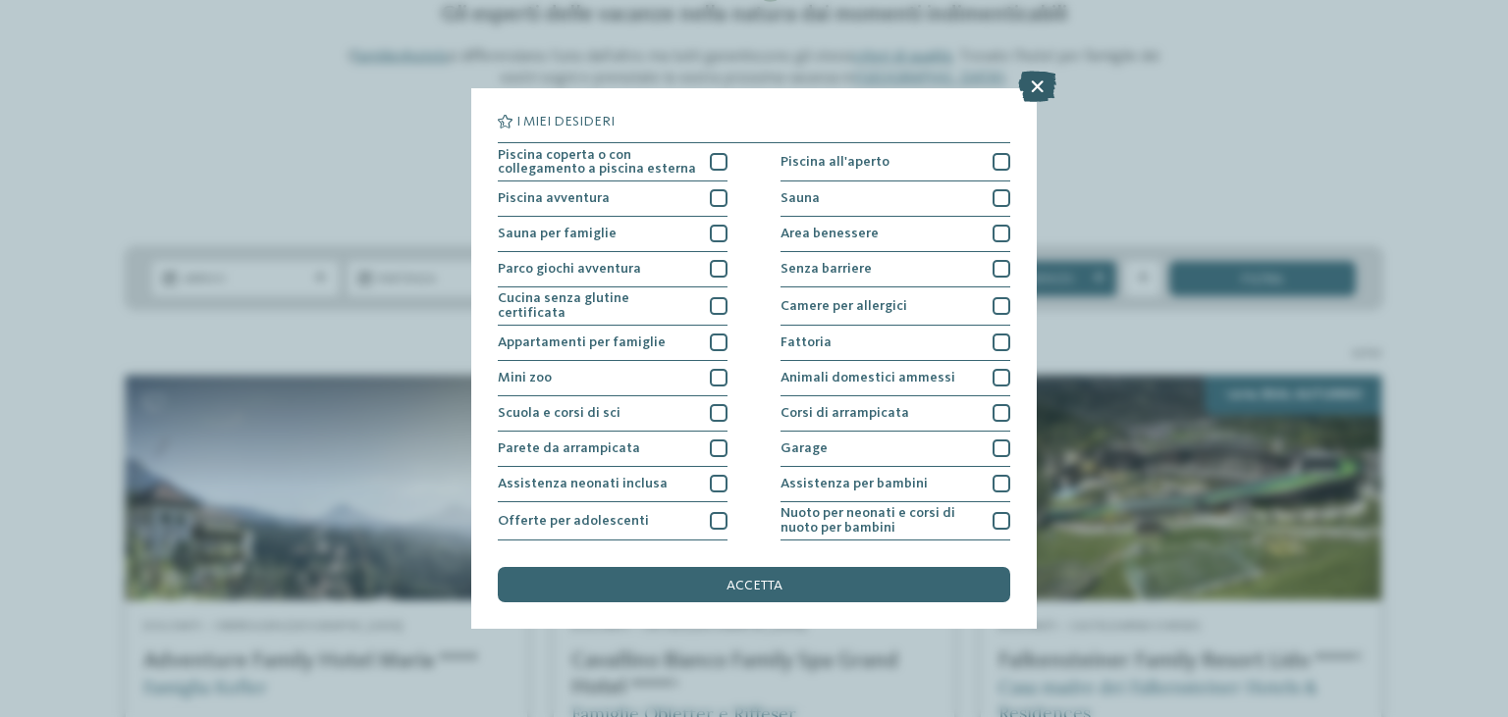 The height and width of the screenshot is (717, 1508). I want to click on span: Assistenza neonati inclusa, so click(582, 484).